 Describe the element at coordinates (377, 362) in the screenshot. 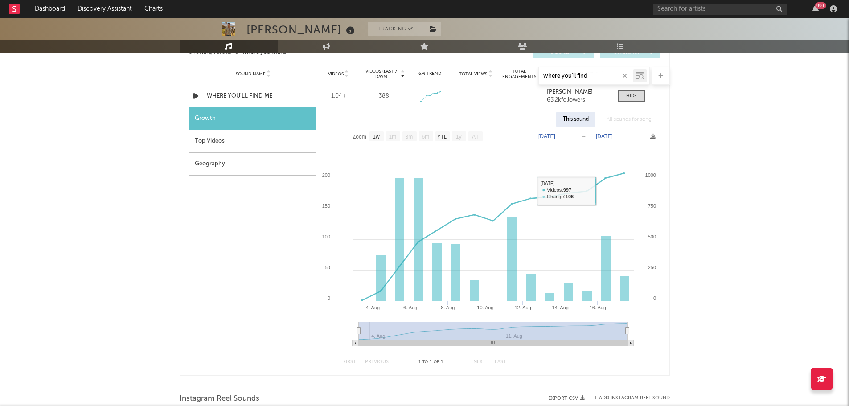

I see `button: Previous` at that location.